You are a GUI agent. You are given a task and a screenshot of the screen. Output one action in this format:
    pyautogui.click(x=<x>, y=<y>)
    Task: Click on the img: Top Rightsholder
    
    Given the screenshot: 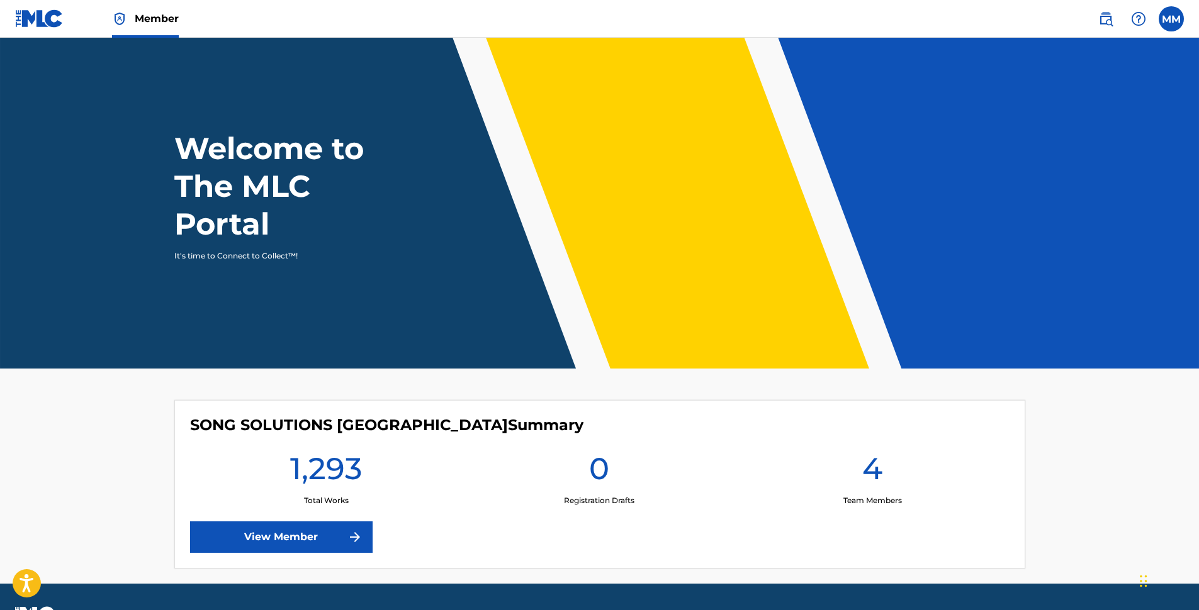 What is the action you would take?
    pyautogui.click(x=120, y=19)
    